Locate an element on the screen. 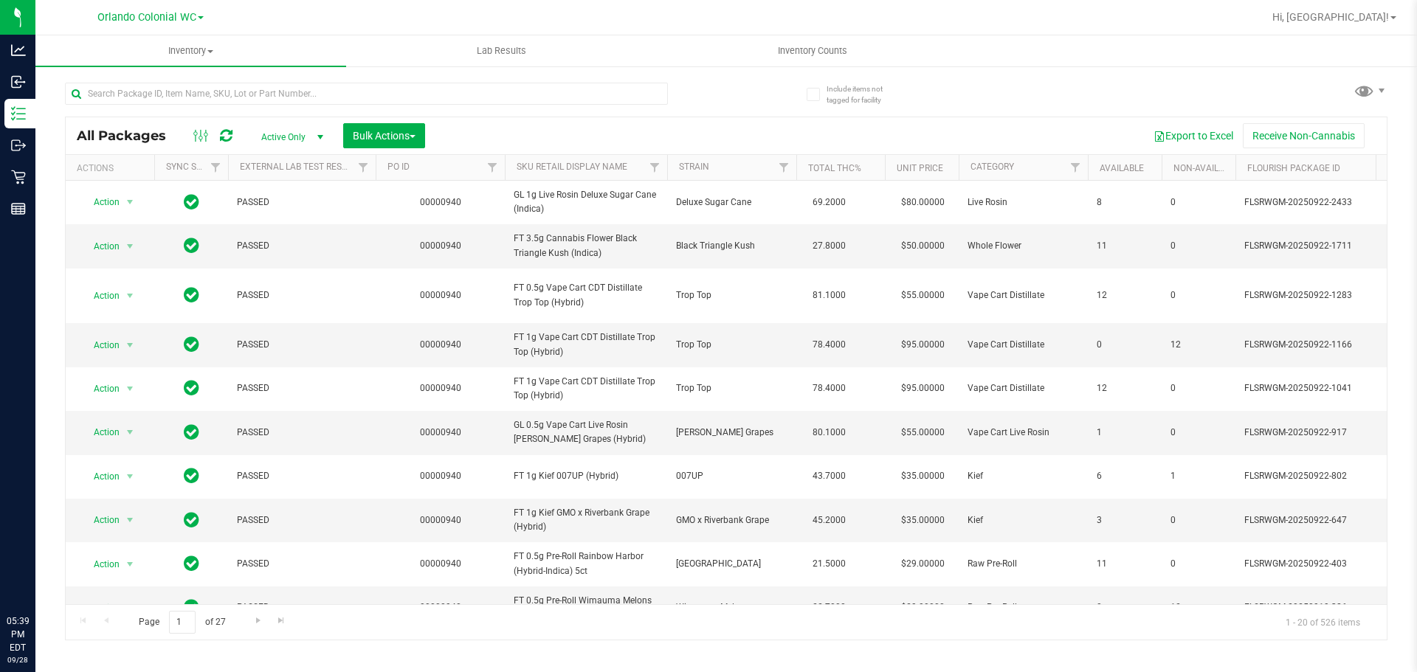 This screenshot has width=1417, height=672. a: Lab Results is located at coordinates (501, 51).